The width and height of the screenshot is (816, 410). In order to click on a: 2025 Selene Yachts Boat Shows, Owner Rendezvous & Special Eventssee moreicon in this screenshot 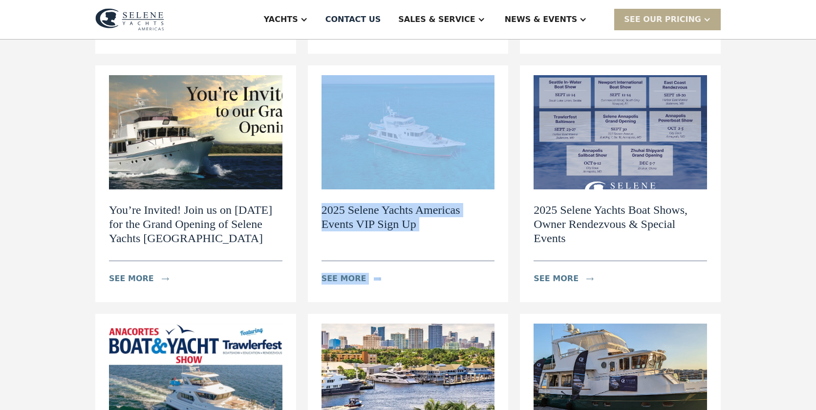, I will do `click(620, 184)`.